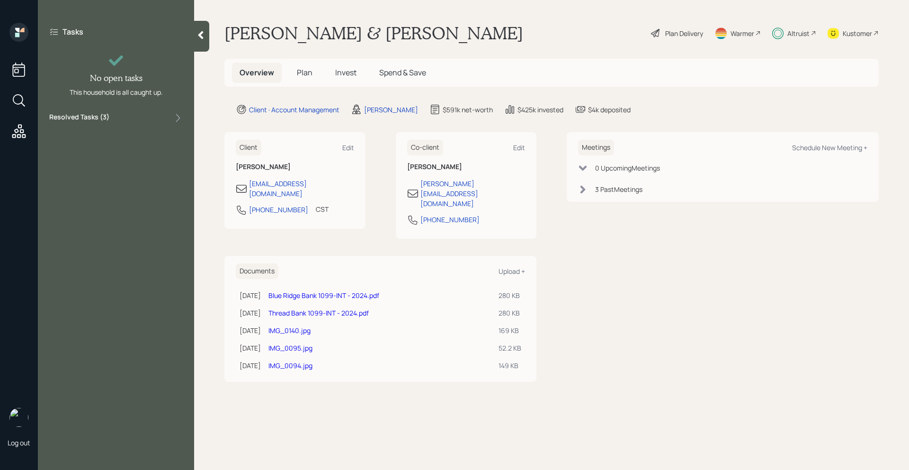 The height and width of the screenshot is (470, 909). Describe the element at coordinates (627, 168) in the screenshot. I see `div: 0 Upcoming Meeting s` at that location.